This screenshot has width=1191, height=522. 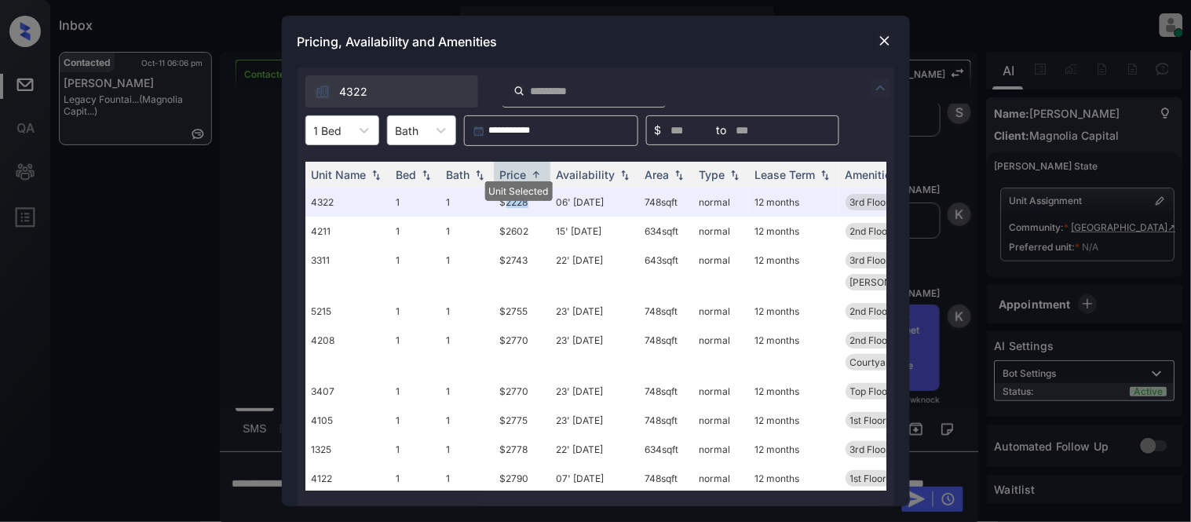 What do you see at coordinates (348, 420) in the screenshot?
I see `td: 4105` at bounding box center [348, 420].